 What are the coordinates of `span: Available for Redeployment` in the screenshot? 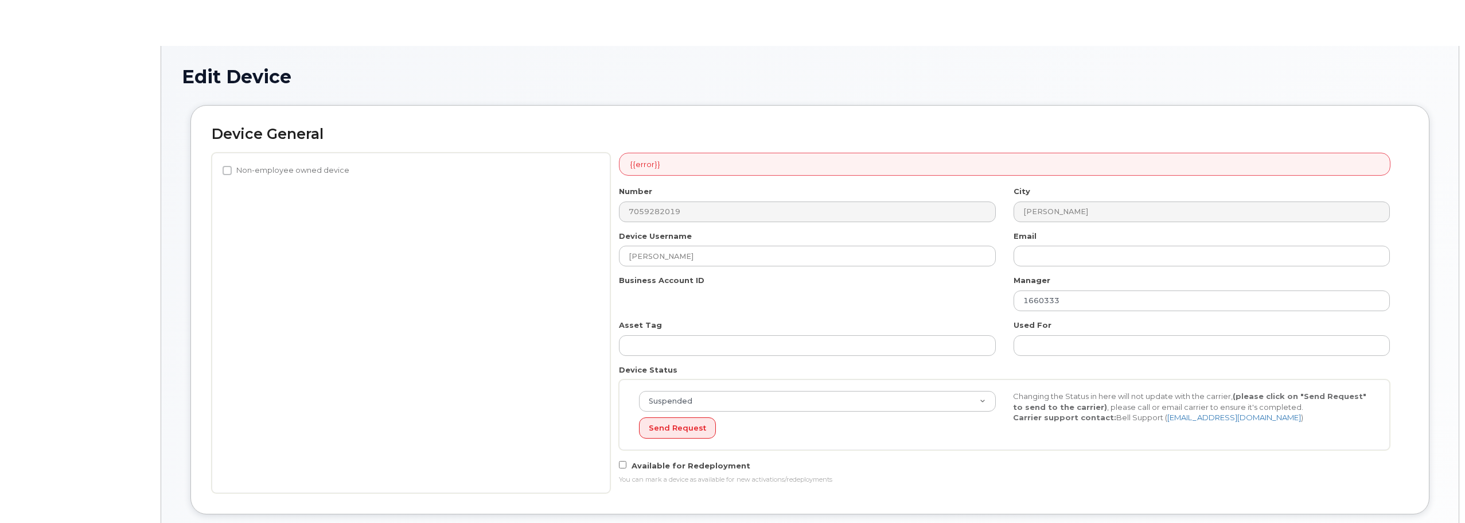 It's located at (691, 465).